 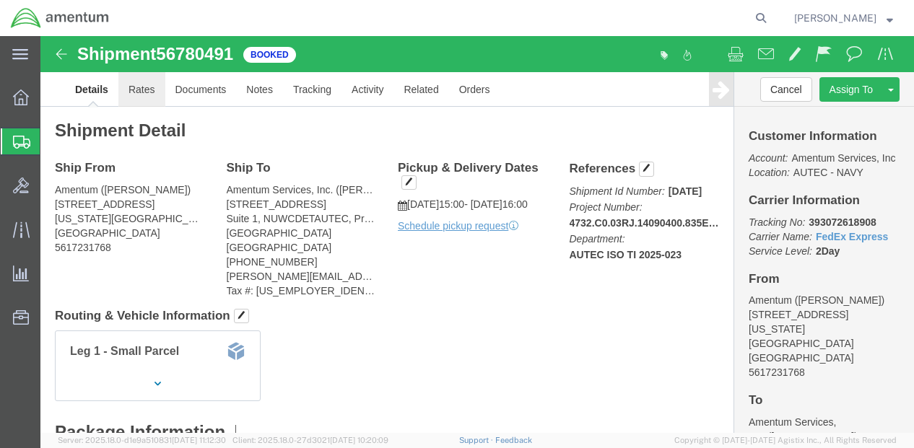 What do you see at coordinates (60, 18) in the screenshot?
I see `img: logo` at bounding box center [60, 18].